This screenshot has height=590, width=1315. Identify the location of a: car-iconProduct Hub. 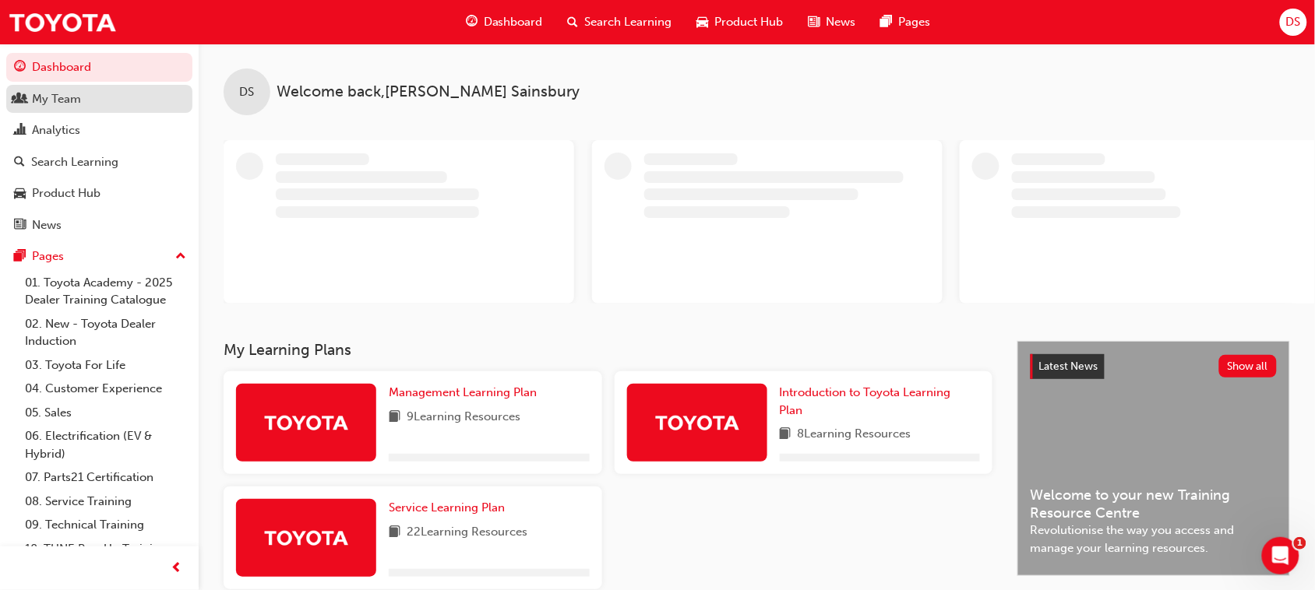
(740, 22).